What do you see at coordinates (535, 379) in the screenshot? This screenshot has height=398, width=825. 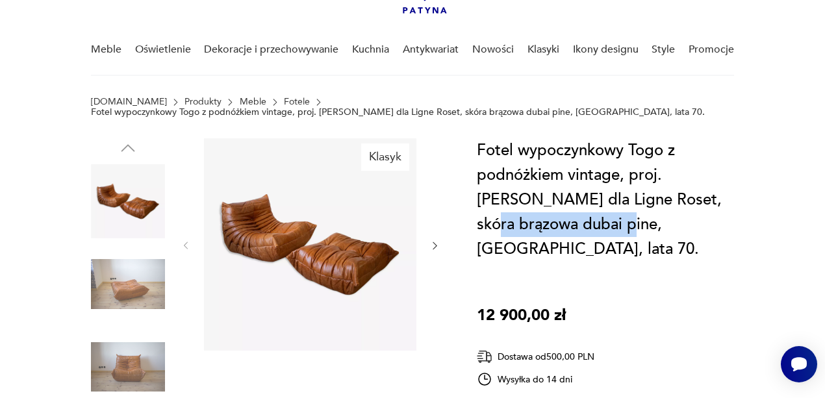 I see `div: Wysyłka do 14 dni` at bounding box center [535, 379].